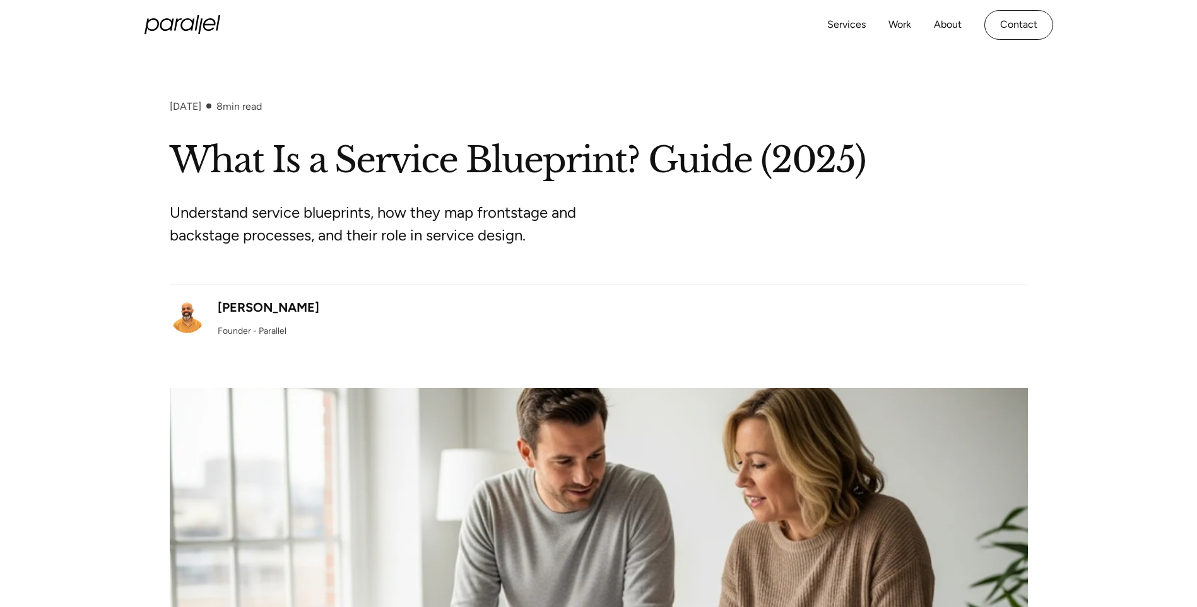 This screenshot has width=1197, height=607. I want to click on a: About, so click(948, 25).